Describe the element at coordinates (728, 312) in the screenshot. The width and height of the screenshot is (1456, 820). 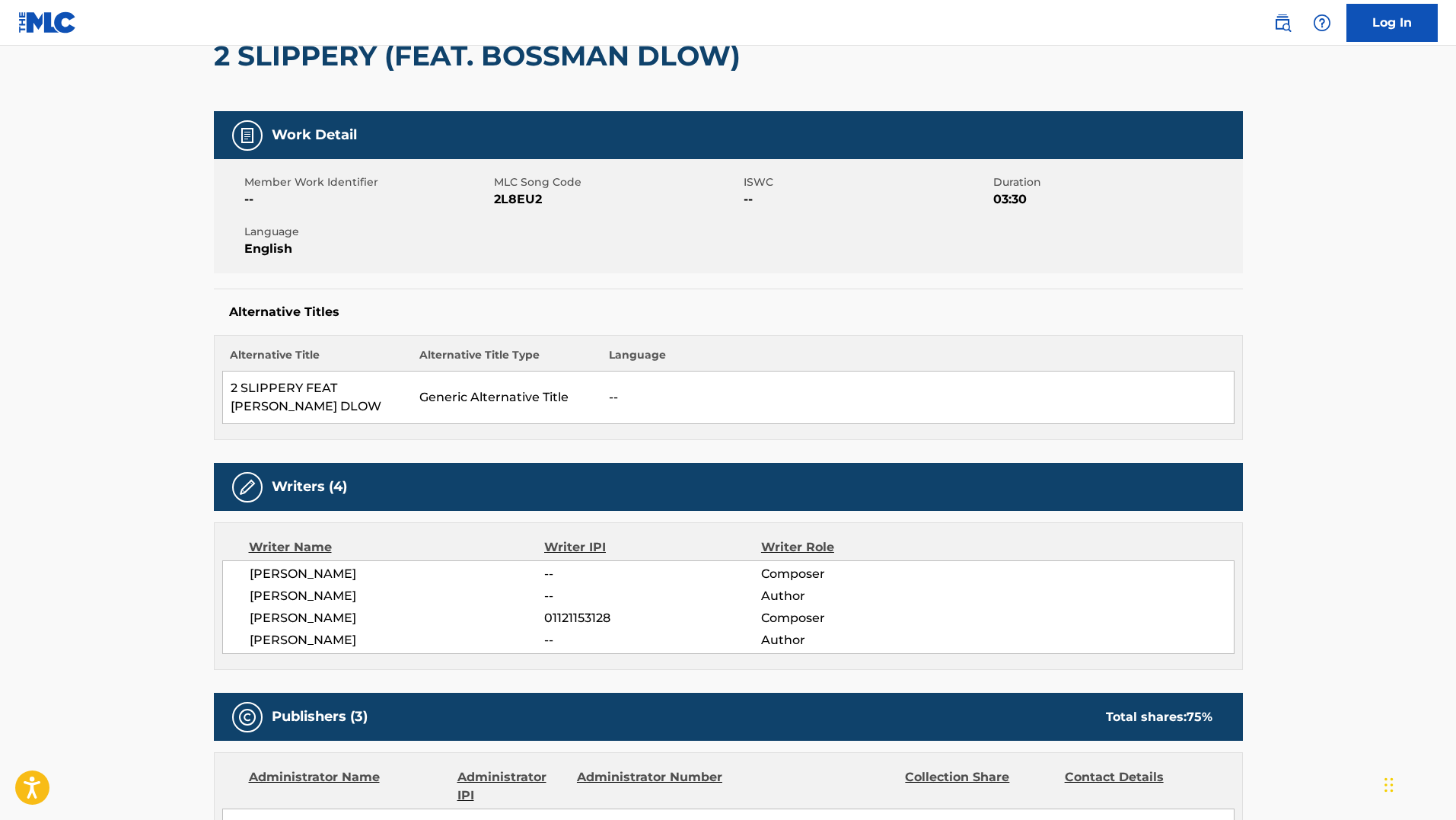
I see `h5: Alternative Titles` at that location.